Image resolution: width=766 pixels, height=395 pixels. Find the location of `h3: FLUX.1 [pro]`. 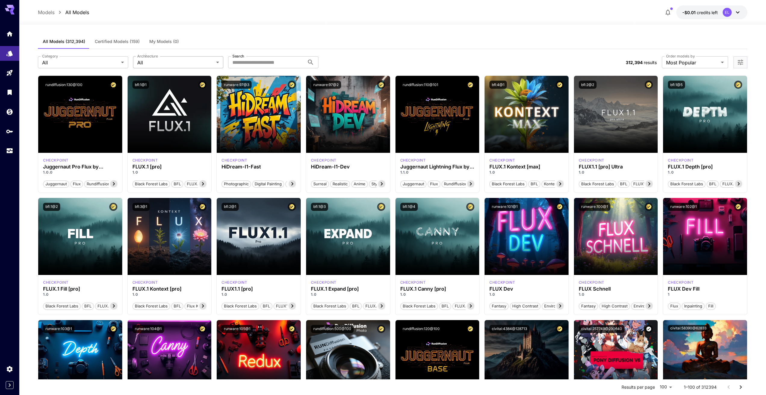

h3: FLUX.1 [pro] is located at coordinates (169, 167).